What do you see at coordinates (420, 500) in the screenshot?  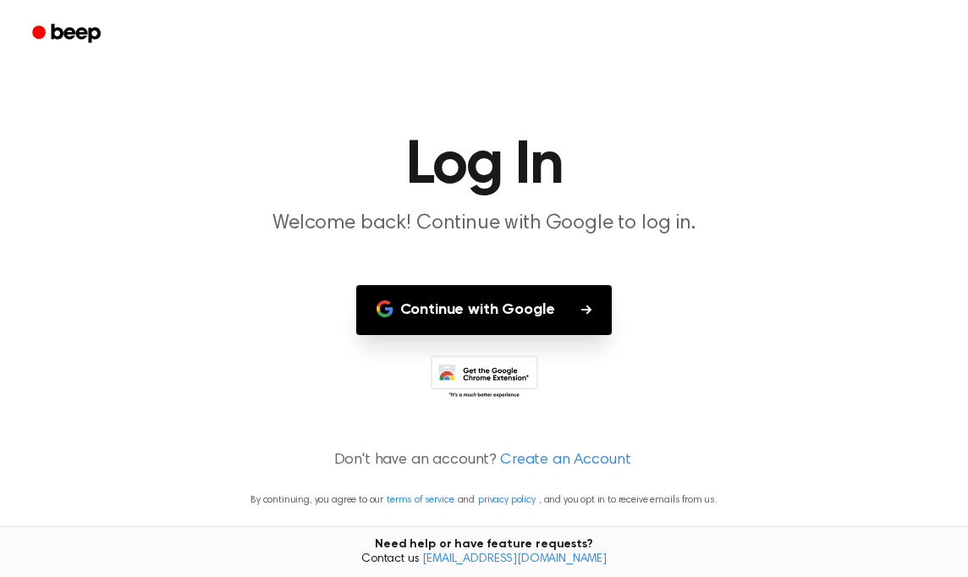 I see `a: terms of service` at bounding box center [420, 500].